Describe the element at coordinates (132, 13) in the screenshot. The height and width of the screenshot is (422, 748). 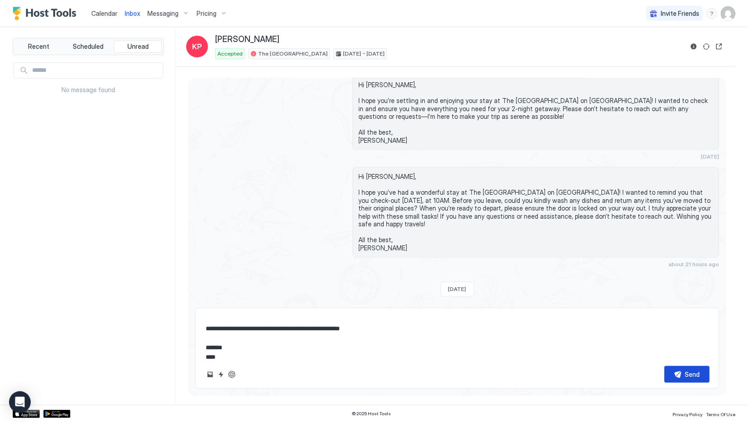
I see `span: Inbox` at that location.